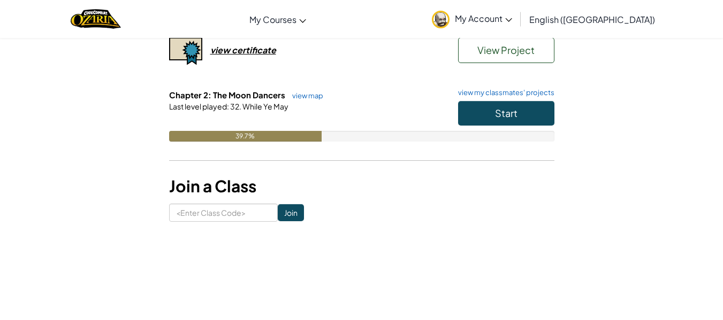 This screenshot has height=320, width=723. I want to click on span: Chapter 2: The Moon Dancers, so click(228, 95).